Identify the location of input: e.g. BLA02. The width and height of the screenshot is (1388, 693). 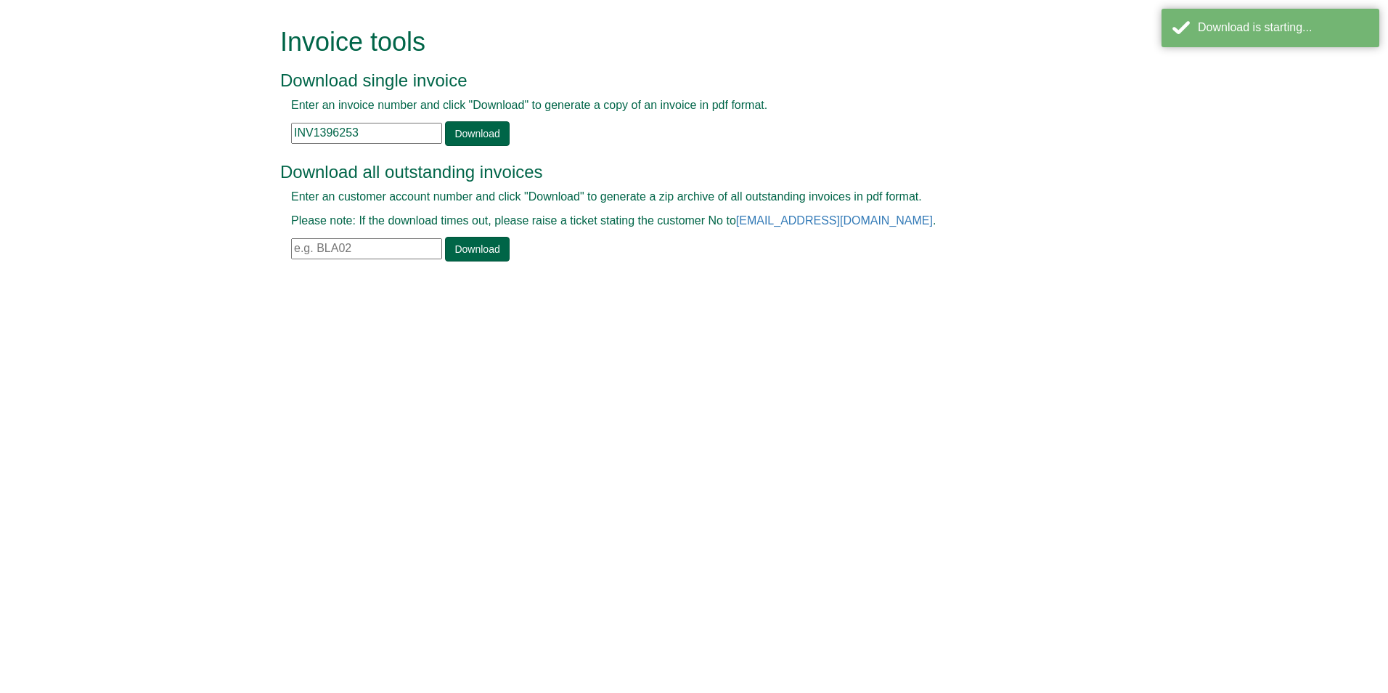
(367, 248).